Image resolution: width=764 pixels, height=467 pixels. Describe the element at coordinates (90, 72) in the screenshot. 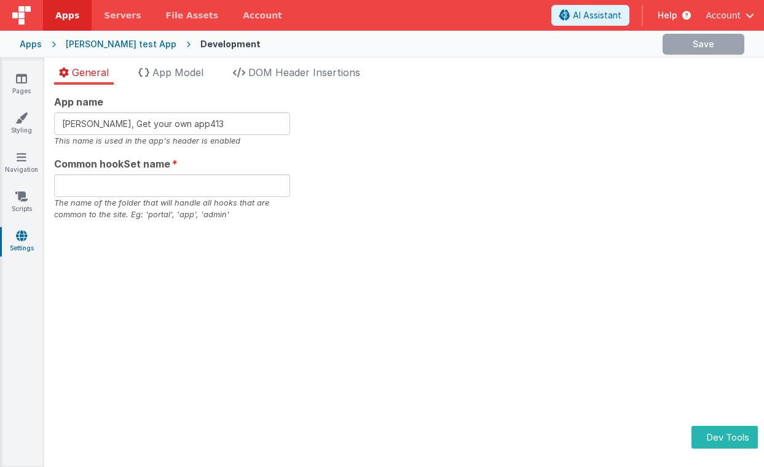

I see `span: General` at that location.